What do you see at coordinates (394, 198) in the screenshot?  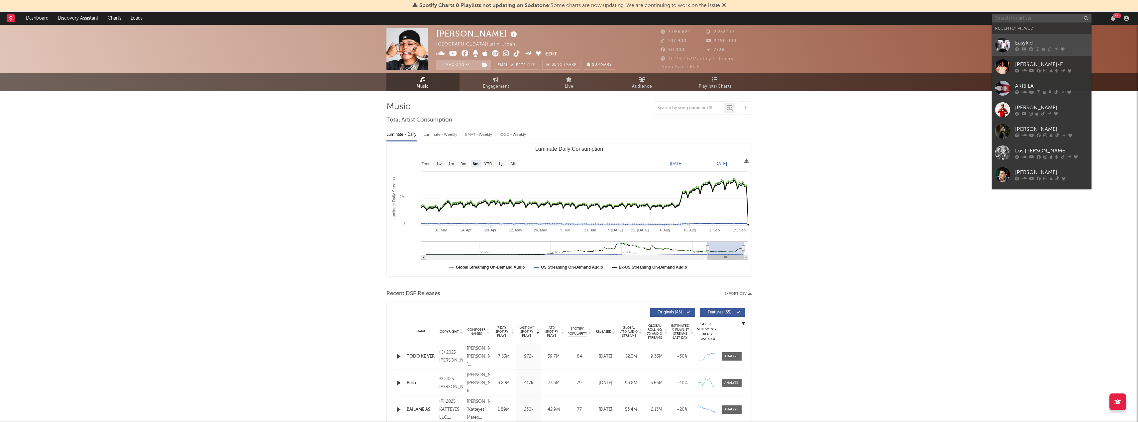 I see `text: Luminate Daily Streams` at bounding box center [394, 198].